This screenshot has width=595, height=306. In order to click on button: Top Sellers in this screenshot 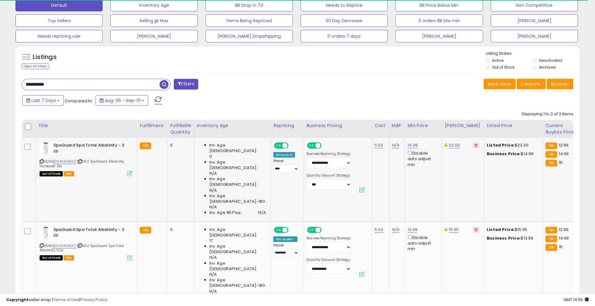, I will do `click(59, 21)`.